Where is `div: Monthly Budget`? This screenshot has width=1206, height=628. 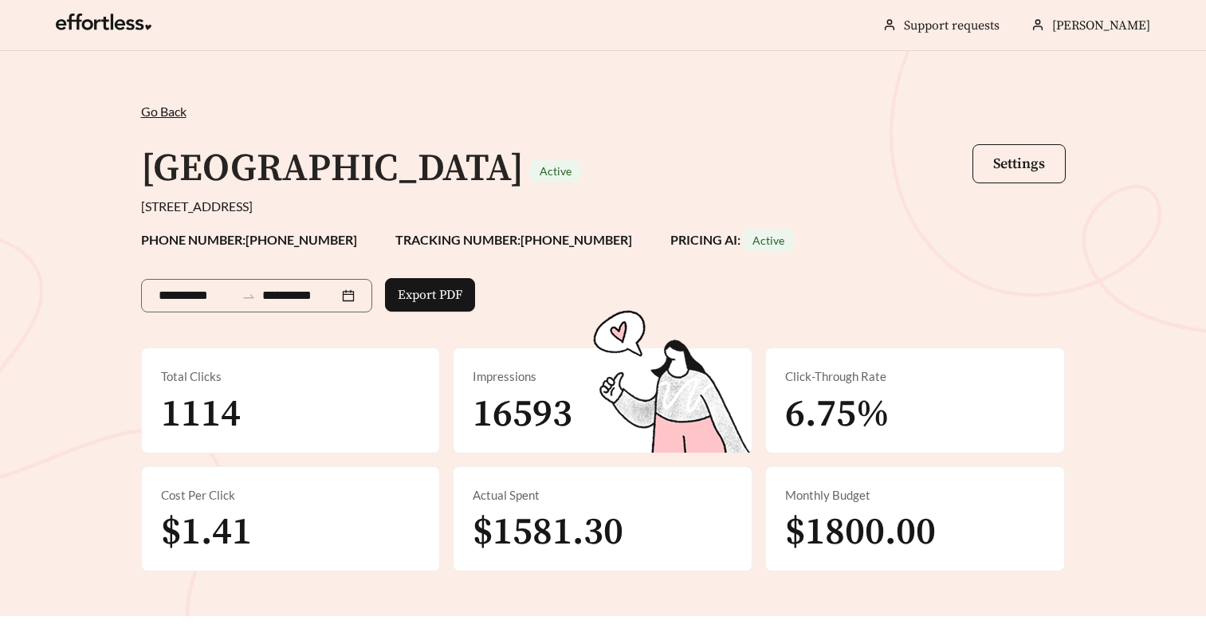 div: Monthly Budget is located at coordinates (915, 495).